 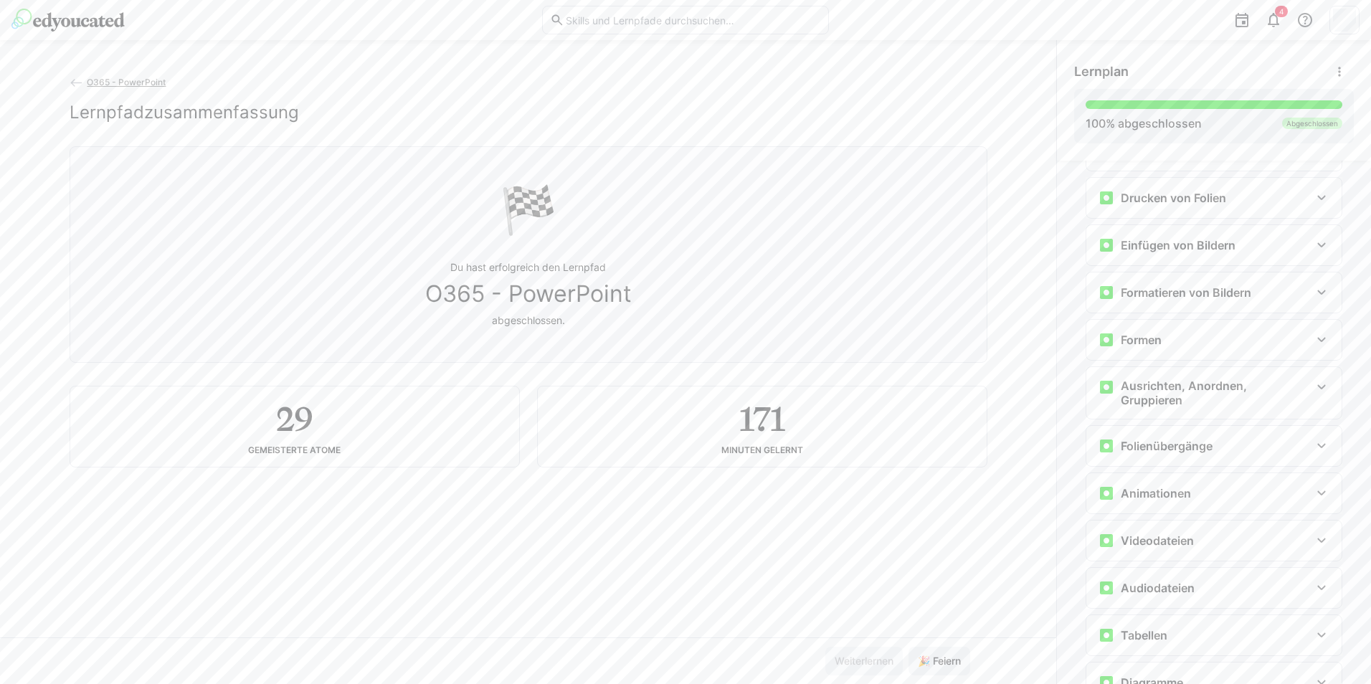 I want to click on a: O365 - PowerPoint, so click(x=118, y=82).